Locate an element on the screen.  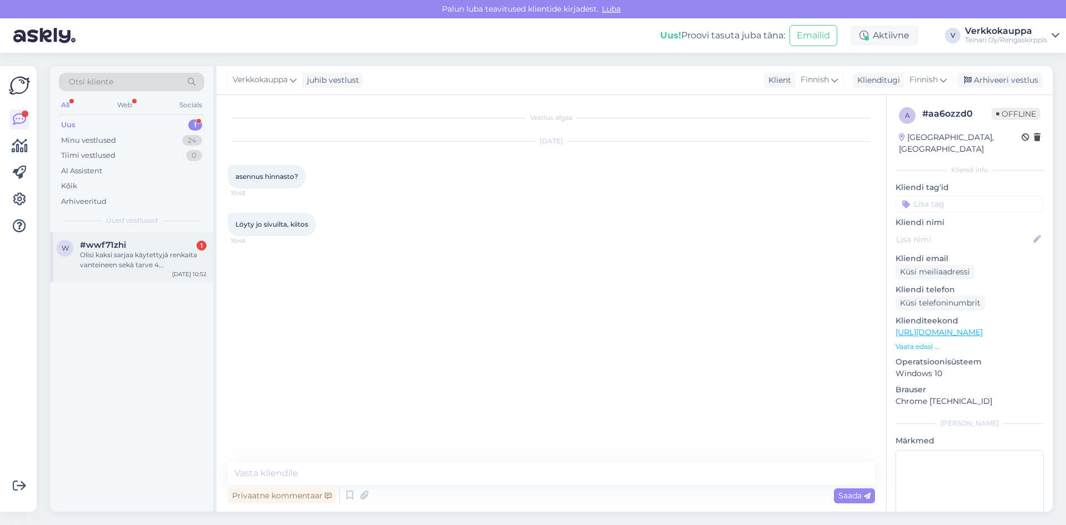
span: asennus hinnasto? is located at coordinates (267, 176).